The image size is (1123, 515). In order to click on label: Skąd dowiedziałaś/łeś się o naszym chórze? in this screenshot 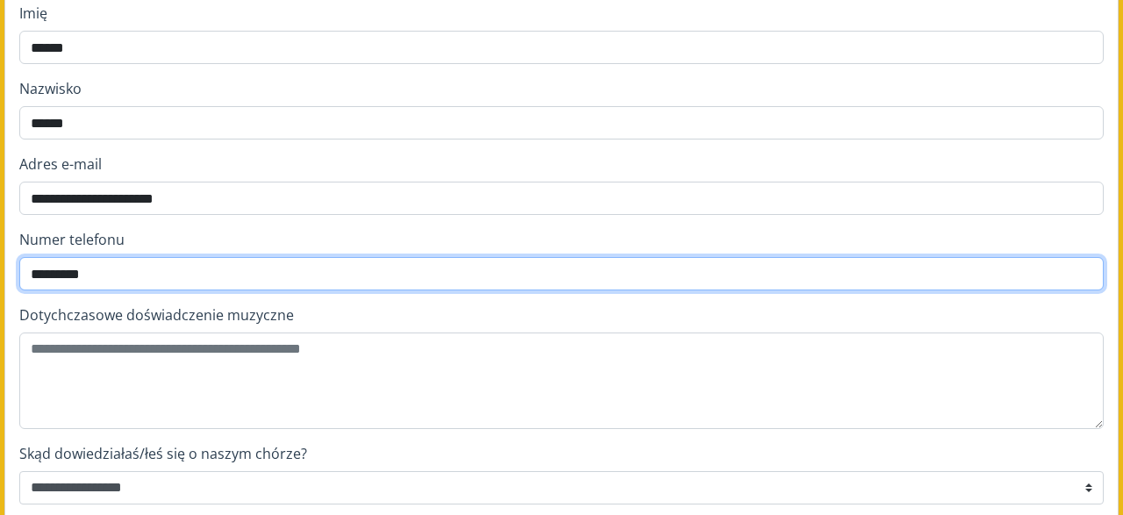, I will do `click(561, 454)`.